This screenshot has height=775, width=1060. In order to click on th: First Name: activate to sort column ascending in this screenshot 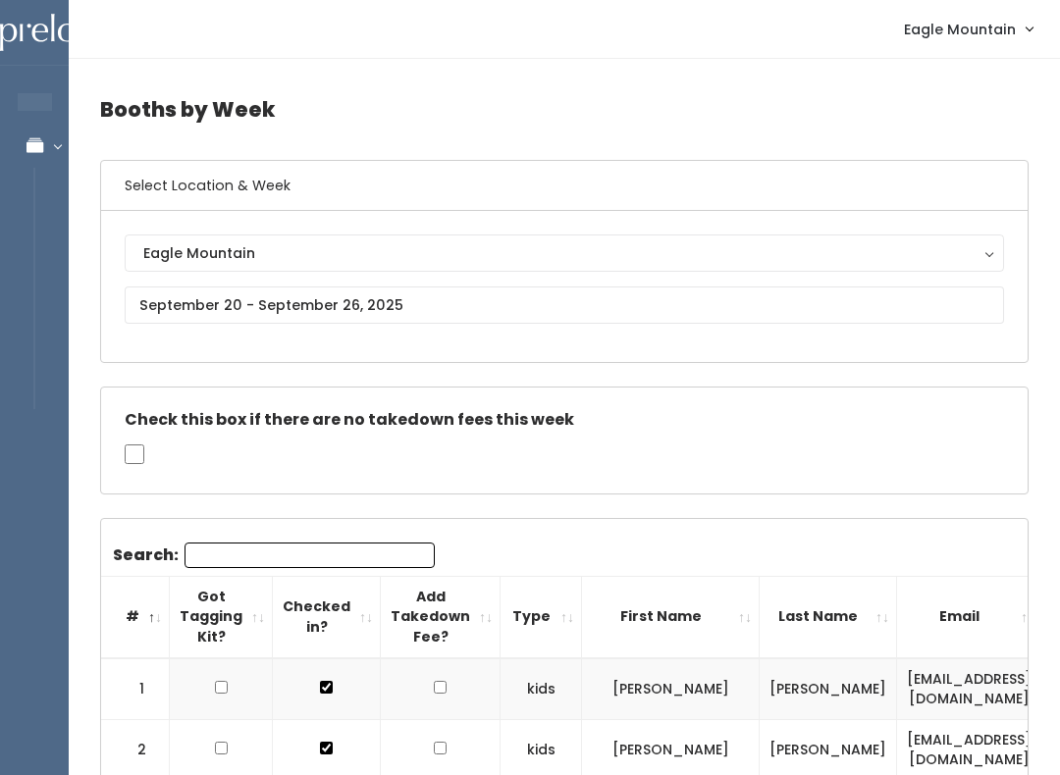, I will do `click(670, 616)`.